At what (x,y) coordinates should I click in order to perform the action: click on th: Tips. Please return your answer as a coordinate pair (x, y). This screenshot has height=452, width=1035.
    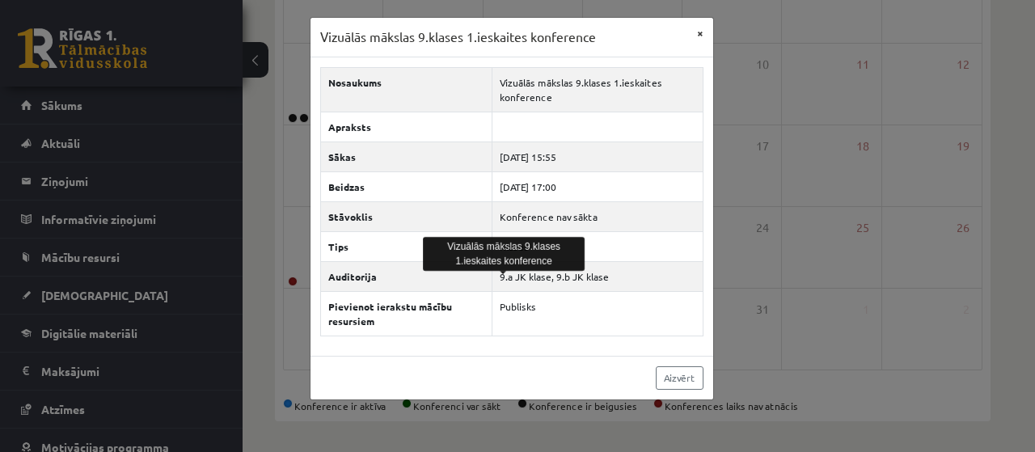
    Looking at the image, I should click on (406, 246).